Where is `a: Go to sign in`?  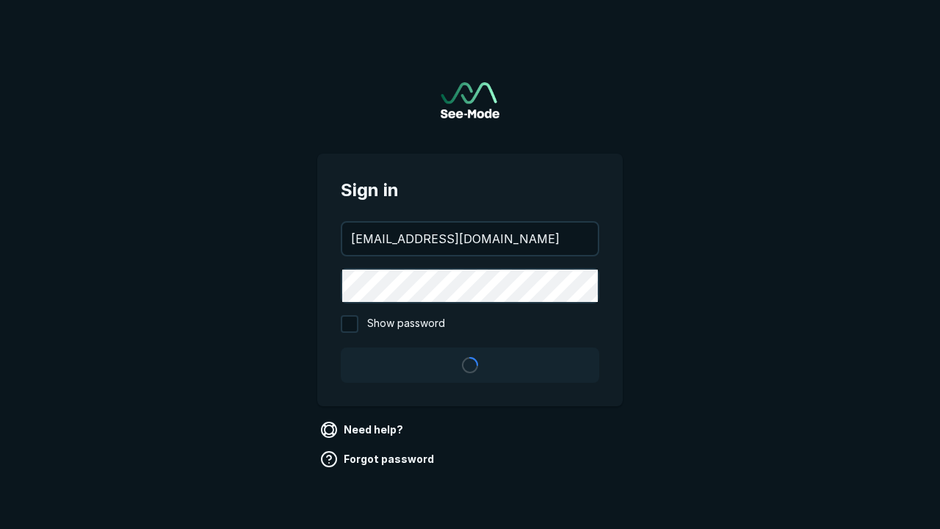 a: Go to sign in is located at coordinates (470, 100).